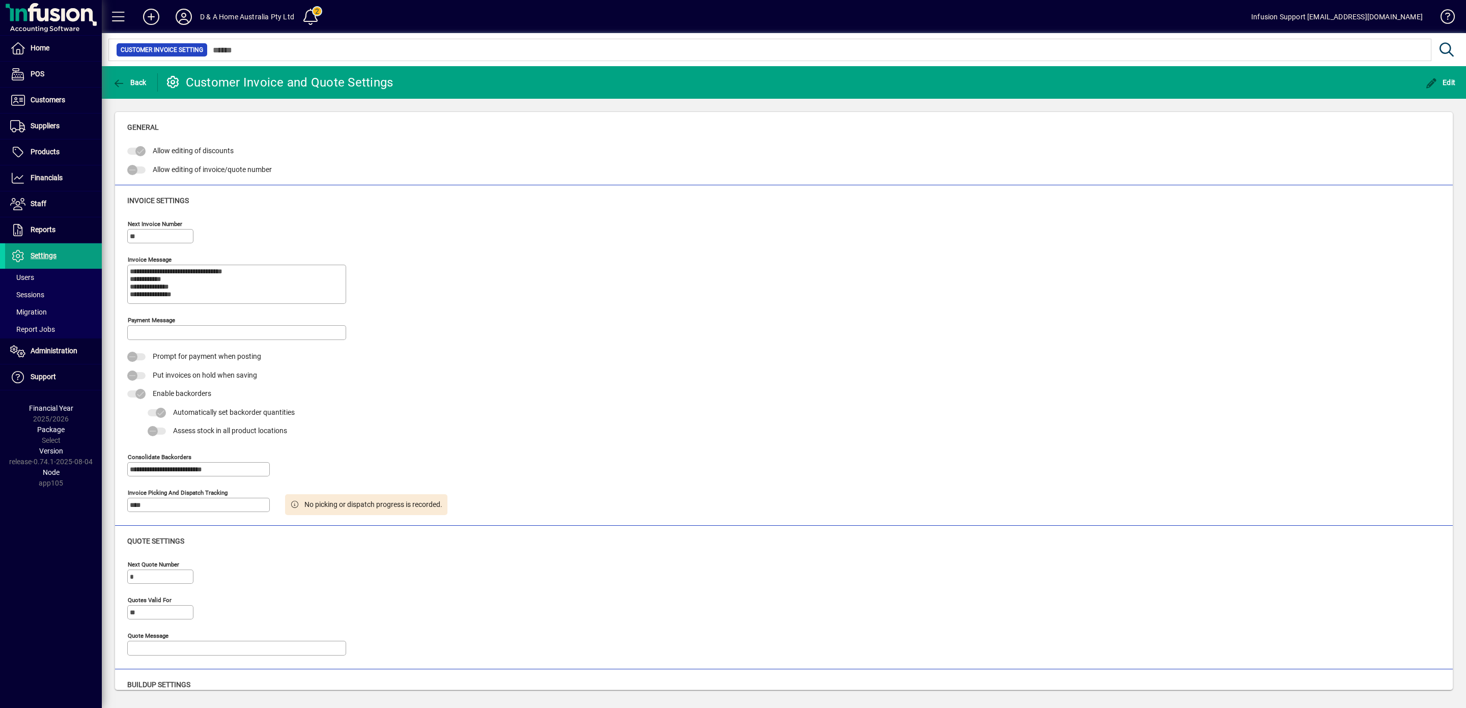  What do you see at coordinates (150, 600) in the screenshot?
I see `mat-label: Quotes valid for` at bounding box center [150, 600].